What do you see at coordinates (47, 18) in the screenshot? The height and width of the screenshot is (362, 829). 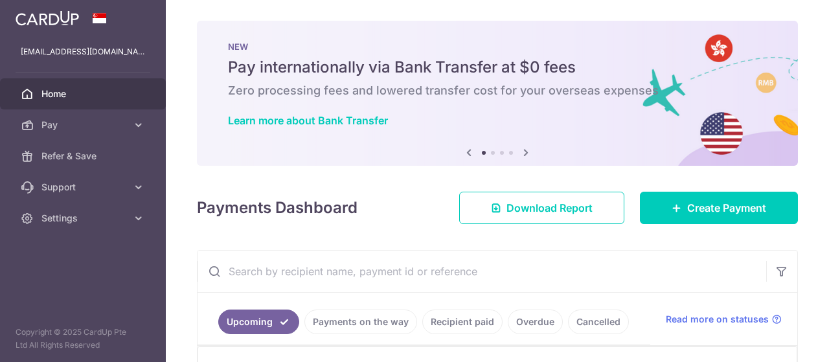 I see `img: CardUp` at bounding box center [47, 18].